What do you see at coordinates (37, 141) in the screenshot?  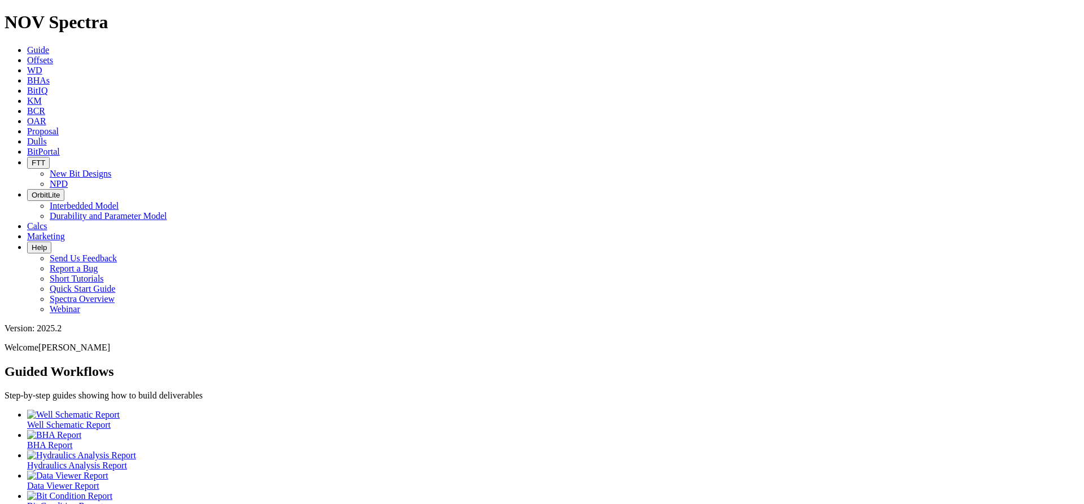 I see `a: Dulls` at bounding box center [37, 141].